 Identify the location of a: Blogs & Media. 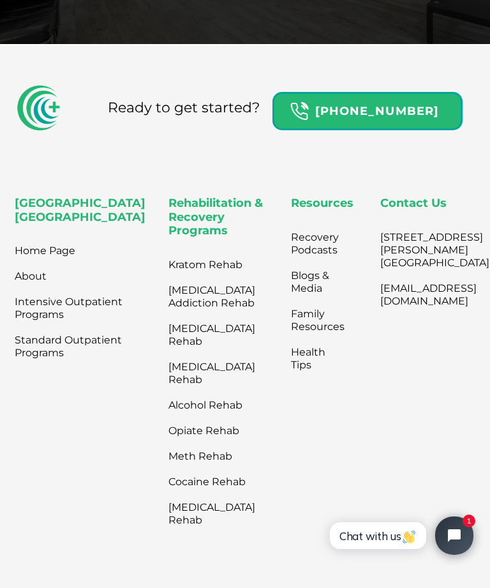
(318, 282).